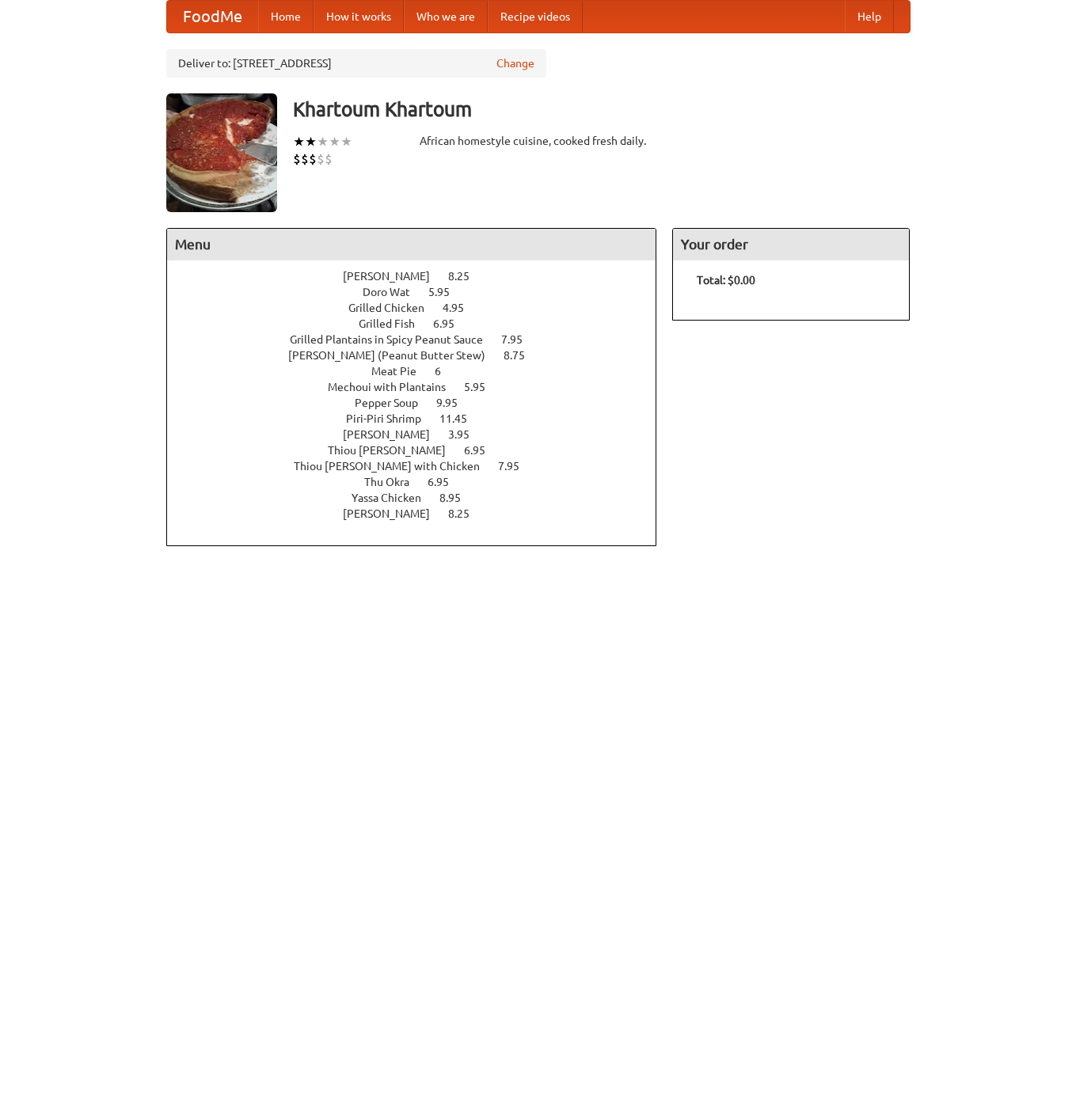 The height and width of the screenshot is (1120, 1076). Describe the element at coordinates (420, 292) in the screenshot. I see `a: Doro Wat 5.95` at that location.